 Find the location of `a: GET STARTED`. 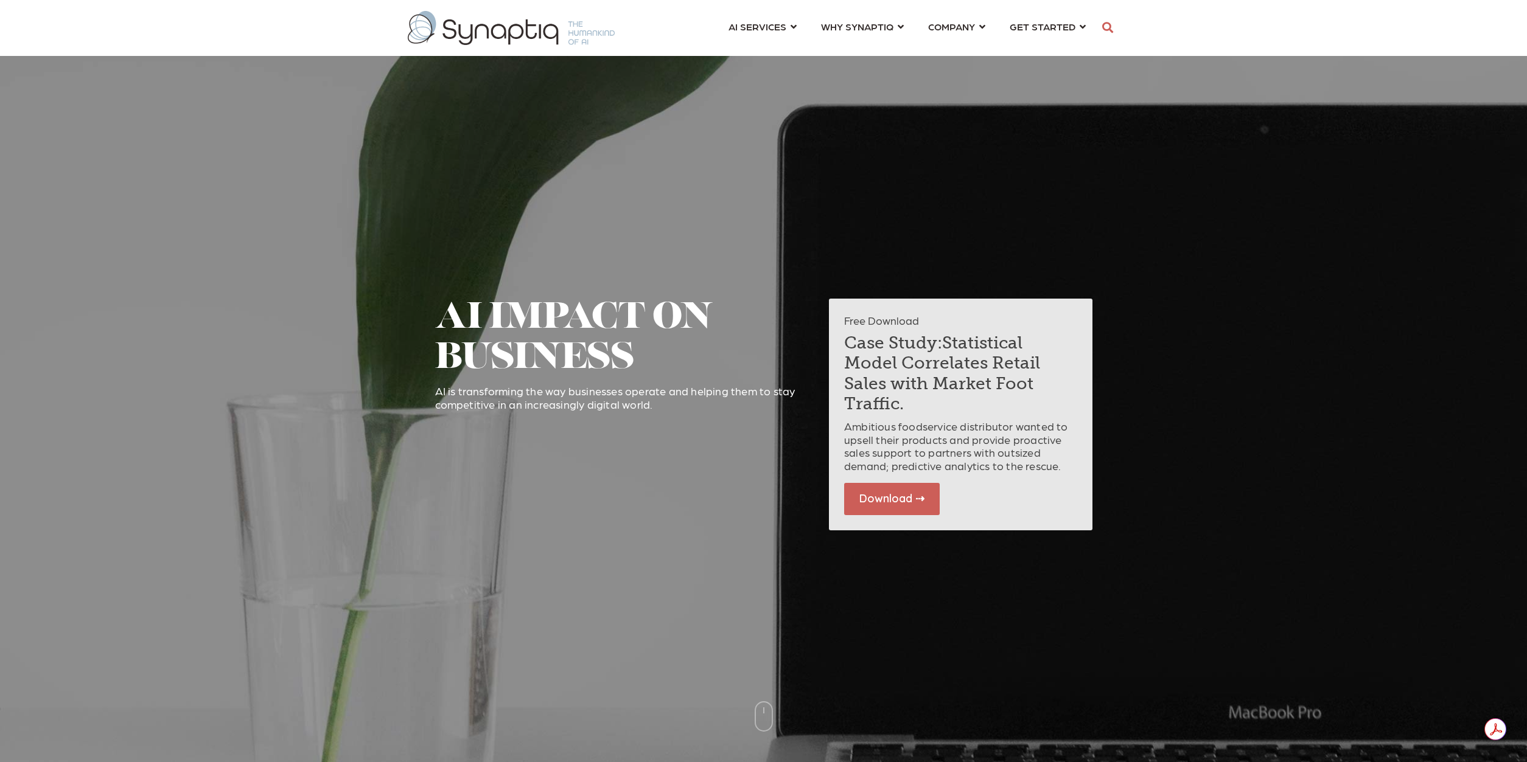

a: GET STARTED is located at coordinates (1047, 26).